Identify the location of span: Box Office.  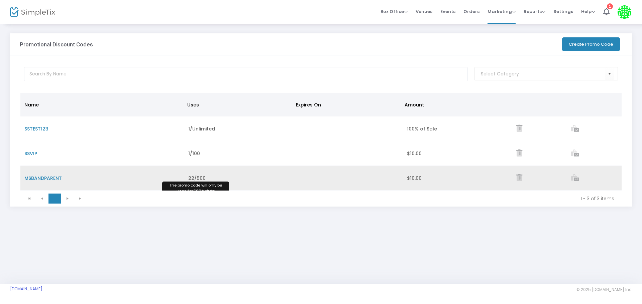
(394, 11).